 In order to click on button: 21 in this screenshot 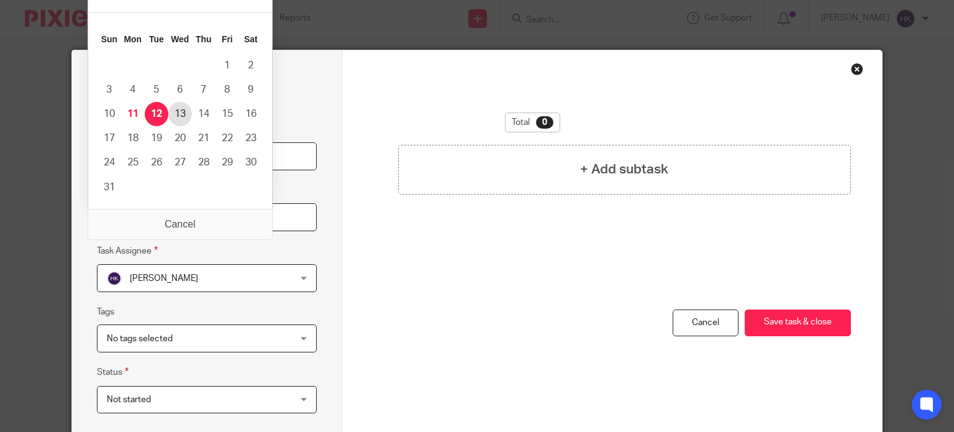, I will do `click(204, 138)`.